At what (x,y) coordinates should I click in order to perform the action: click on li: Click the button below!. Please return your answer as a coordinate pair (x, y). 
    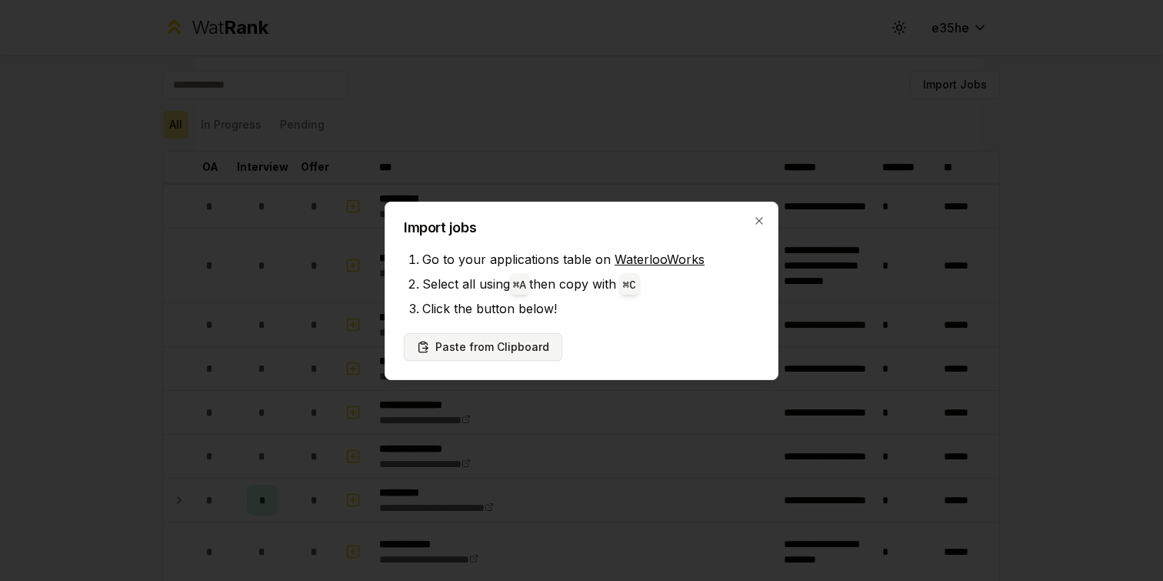
    Looking at the image, I should click on (591, 308).